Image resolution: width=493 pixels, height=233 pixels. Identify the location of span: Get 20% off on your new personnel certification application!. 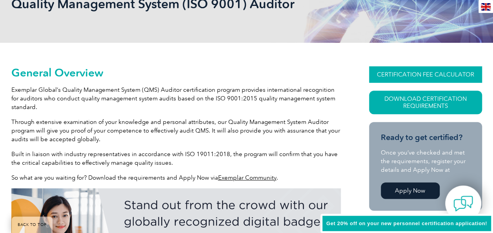
(406, 223).